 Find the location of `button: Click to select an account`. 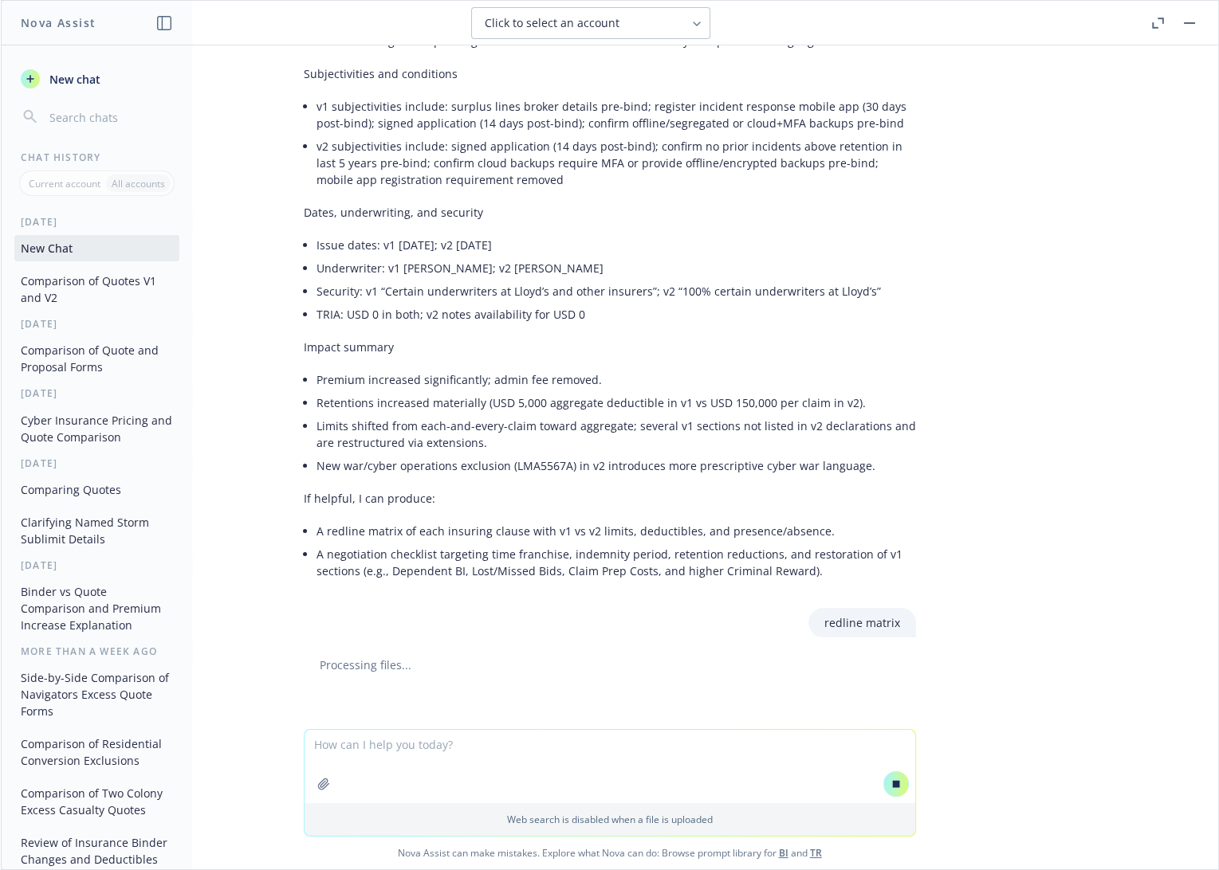

button: Click to select an account is located at coordinates (591, 23).